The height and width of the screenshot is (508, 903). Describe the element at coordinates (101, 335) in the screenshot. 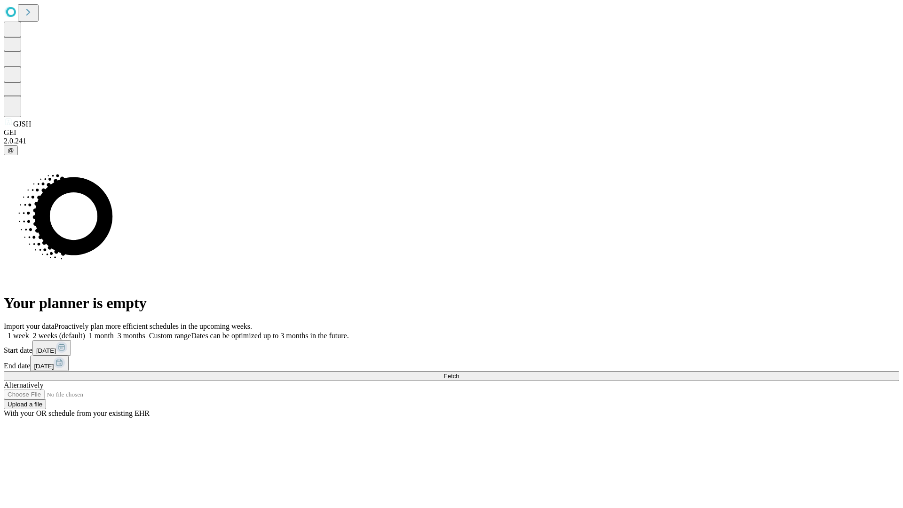

I see `span: 1 month` at that location.